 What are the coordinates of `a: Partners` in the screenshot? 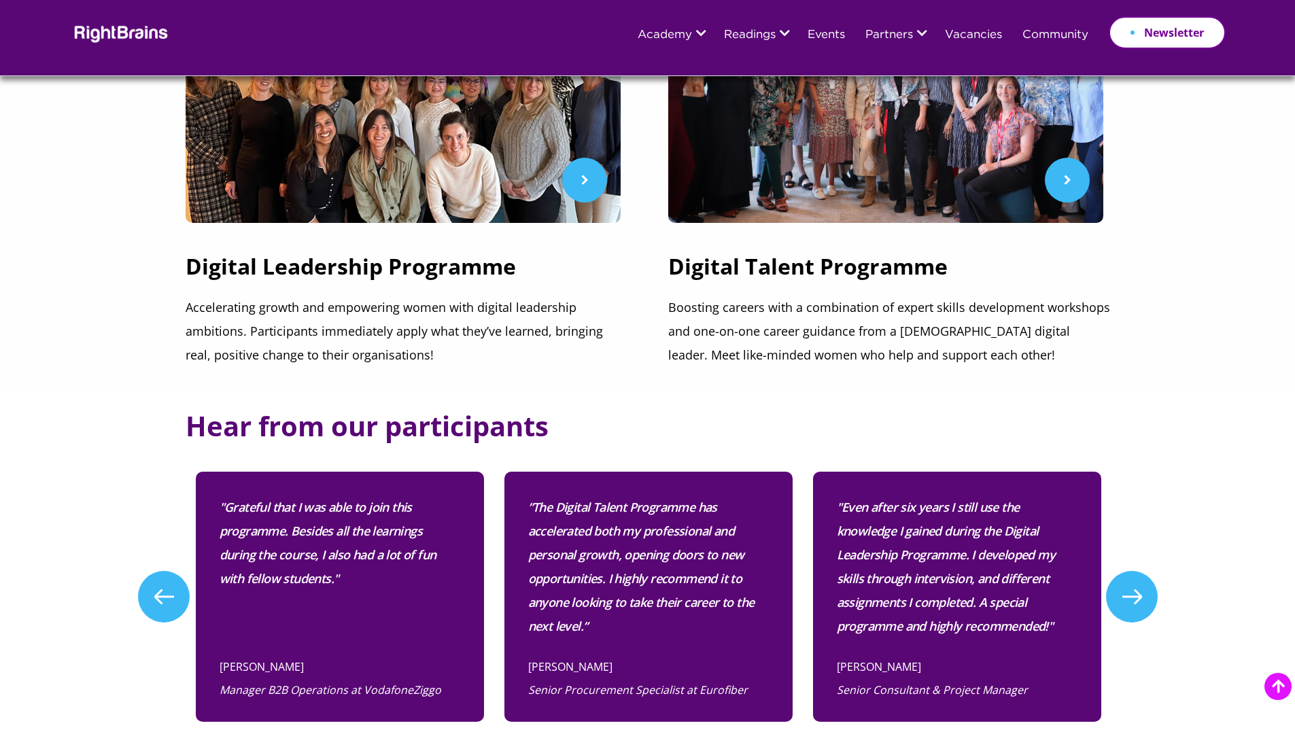 It's located at (889, 35).